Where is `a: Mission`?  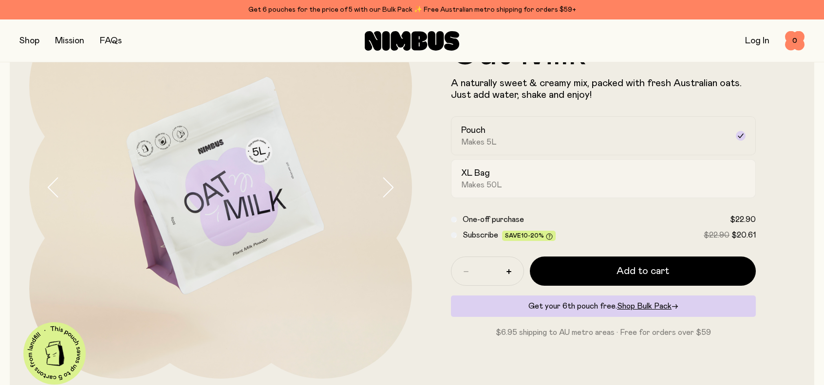
a: Mission is located at coordinates (70, 41).